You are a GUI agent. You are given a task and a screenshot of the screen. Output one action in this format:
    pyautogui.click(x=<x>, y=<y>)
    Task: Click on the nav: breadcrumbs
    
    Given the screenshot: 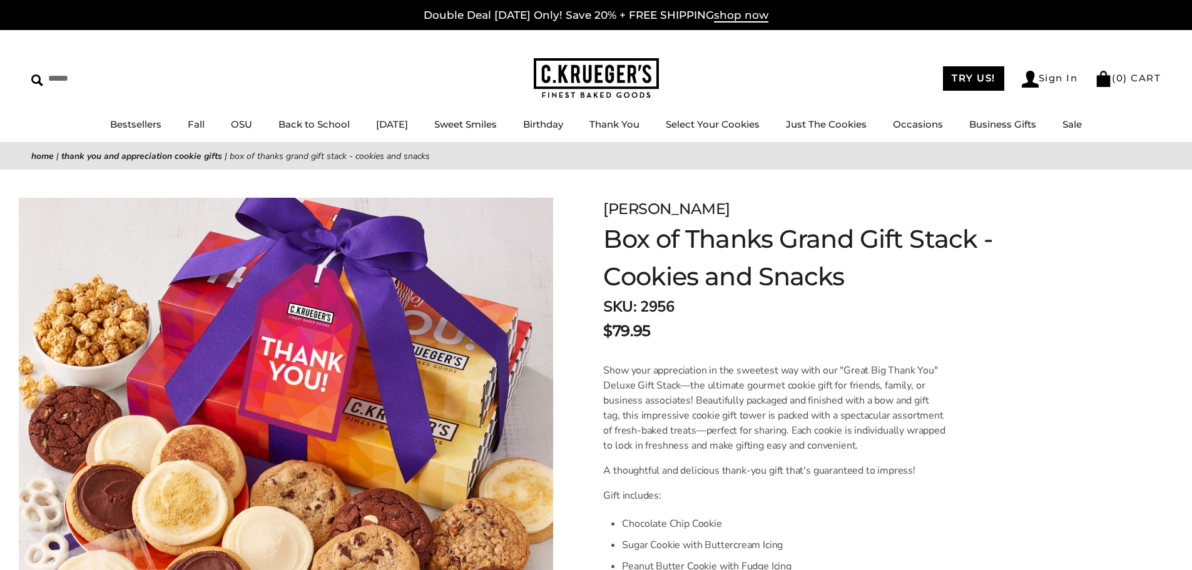 What is the action you would take?
    pyautogui.click(x=596, y=156)
    